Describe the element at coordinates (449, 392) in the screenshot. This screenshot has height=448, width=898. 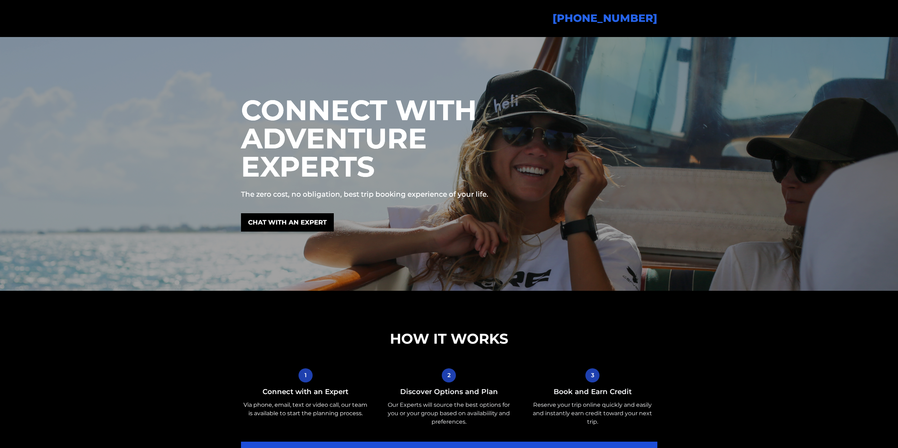
I see `h5: Discover Options and Plan` at that location.